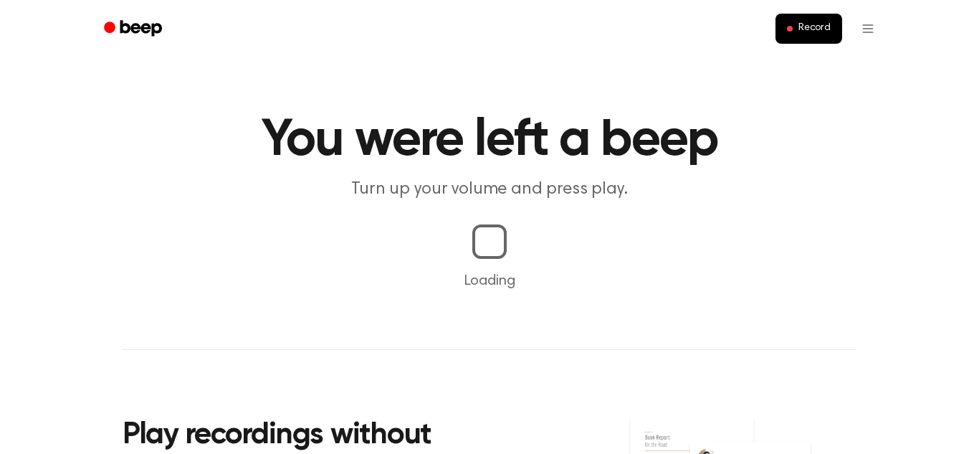 The height and width of the screenshot is (454, 979). I want to click on p: Turn up your volume and press play., so click(490, 189).